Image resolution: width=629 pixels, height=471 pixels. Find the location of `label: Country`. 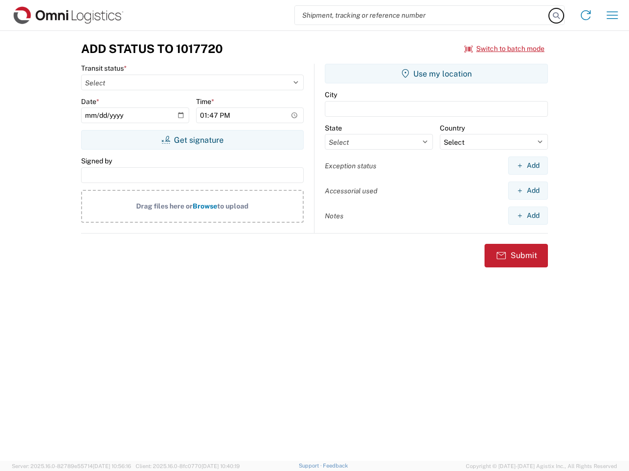

label: Country is located at coordinates (452, 128).